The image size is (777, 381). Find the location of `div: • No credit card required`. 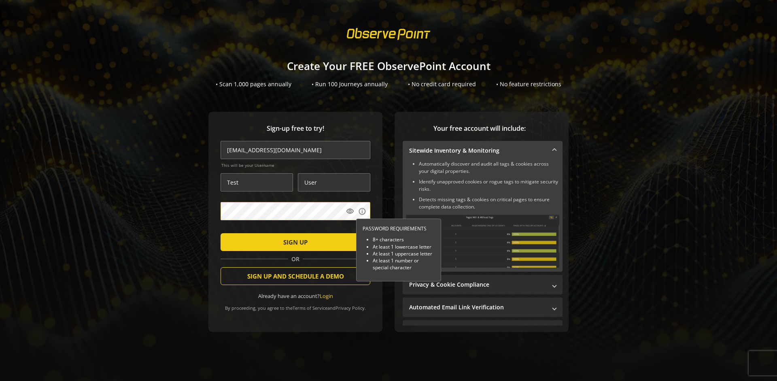

div: • No credit card required is located at coordinates (442, 84).